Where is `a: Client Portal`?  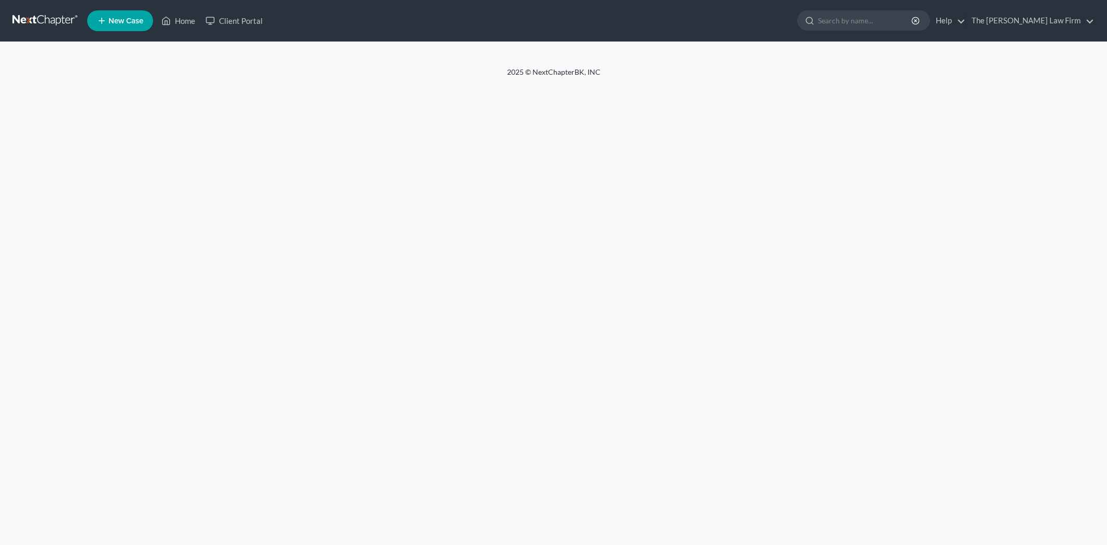
a: Client Portal is located at coordinates (234, 21).